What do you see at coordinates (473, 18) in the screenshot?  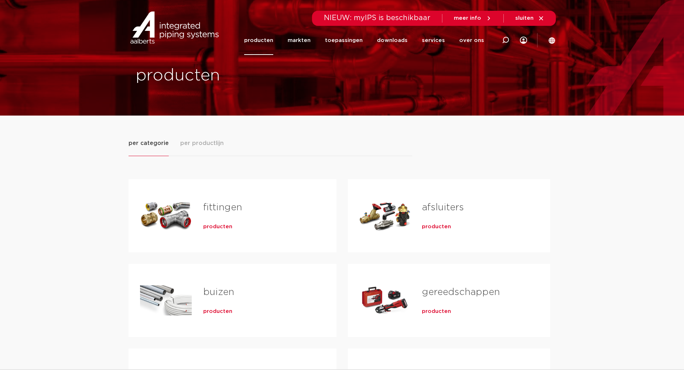 I see `a: meer info` at bounding box center [473, 18].